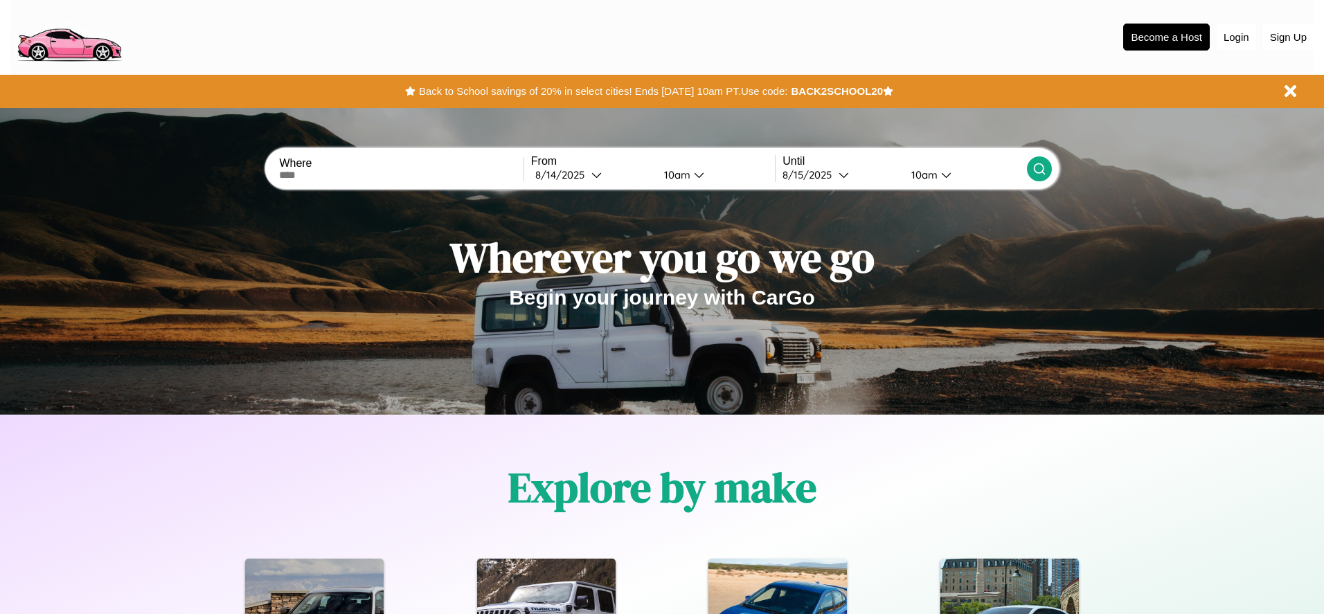 The height and width of the screenshot is (614, 1324). I want to click on label: Where, so click(401, 163).